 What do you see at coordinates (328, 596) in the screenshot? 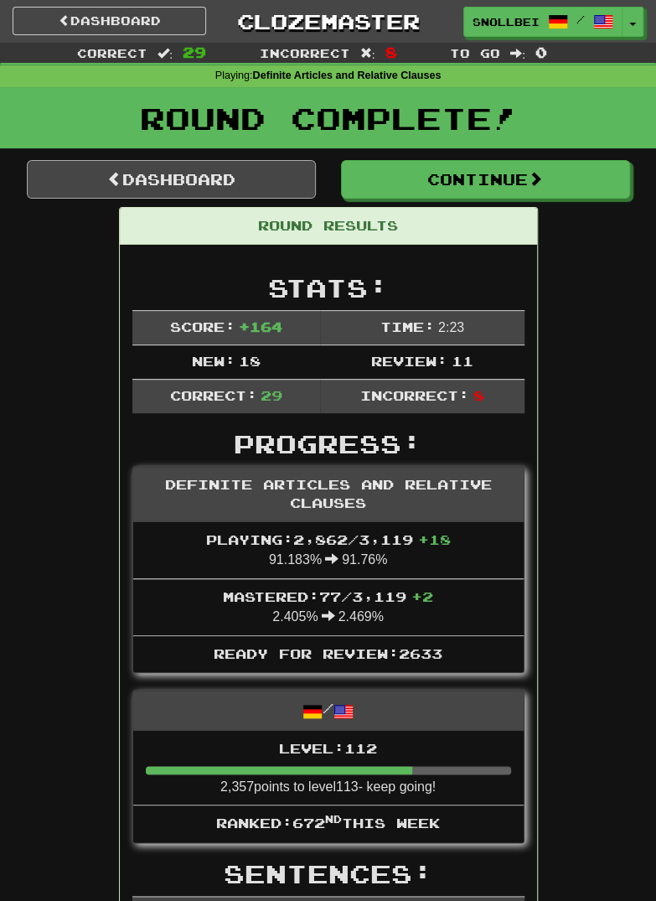
I see `span: Mastered: 77 / 3,119` at bounding box center [328, 596].